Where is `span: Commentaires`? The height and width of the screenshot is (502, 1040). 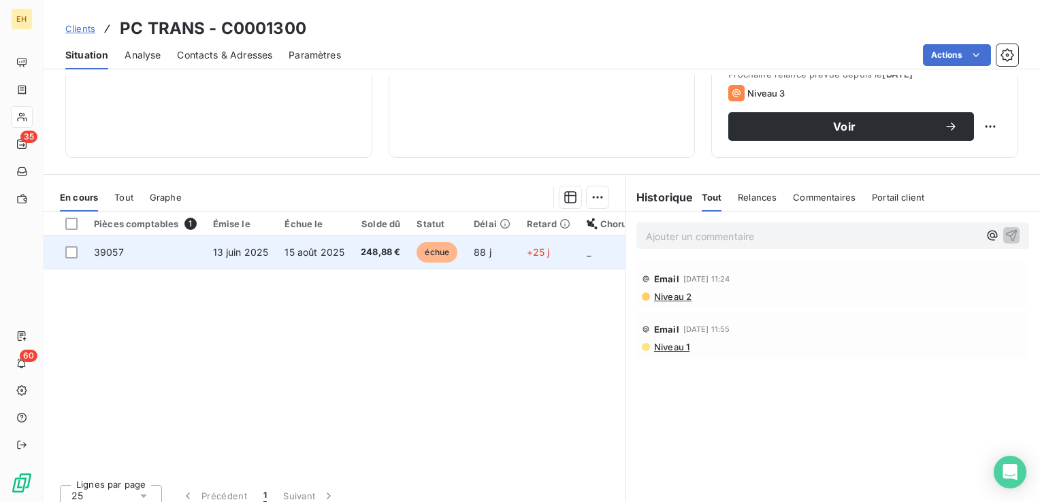 span: Commentaires is located at coordinates (824, 197).